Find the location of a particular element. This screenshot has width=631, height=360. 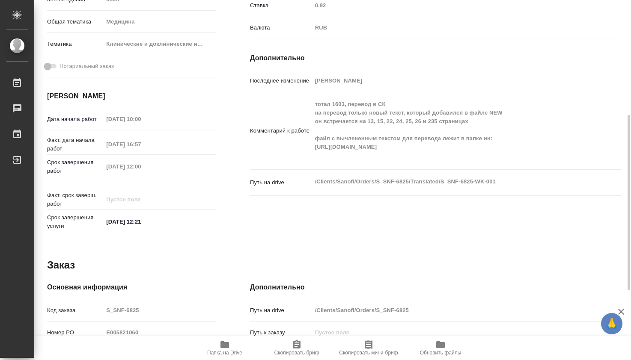

p: Факт. срок заверш. работ is located at coordinates (75, 200).